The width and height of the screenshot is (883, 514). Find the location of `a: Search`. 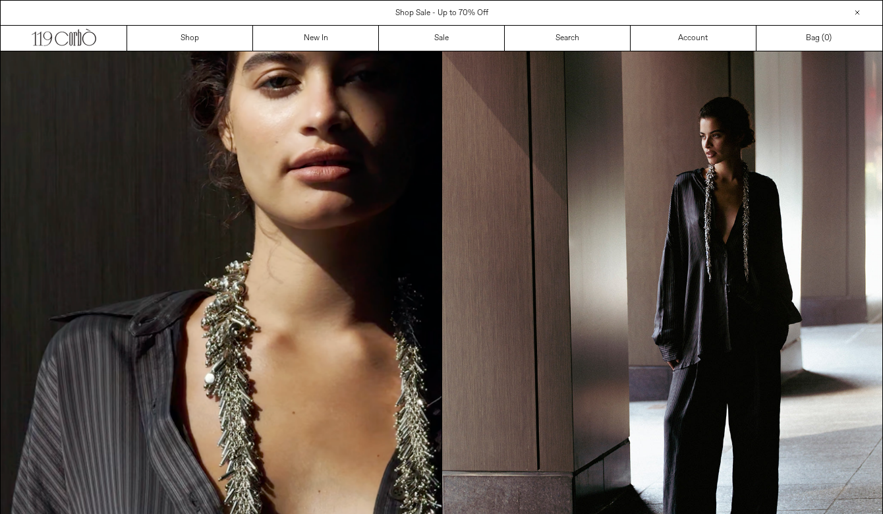

a: Search is located at coordinates (568, 38).